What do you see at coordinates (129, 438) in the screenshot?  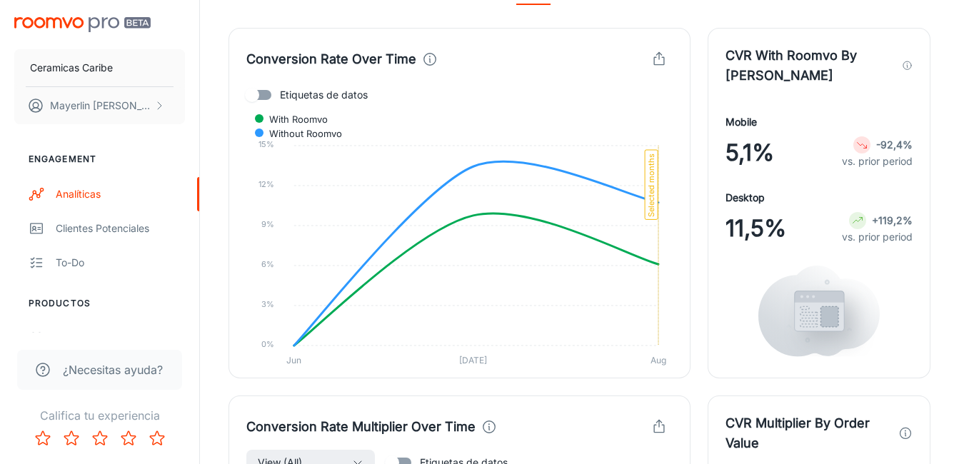 I see `button: Rate 4 star` at bounding box center [129, 438].